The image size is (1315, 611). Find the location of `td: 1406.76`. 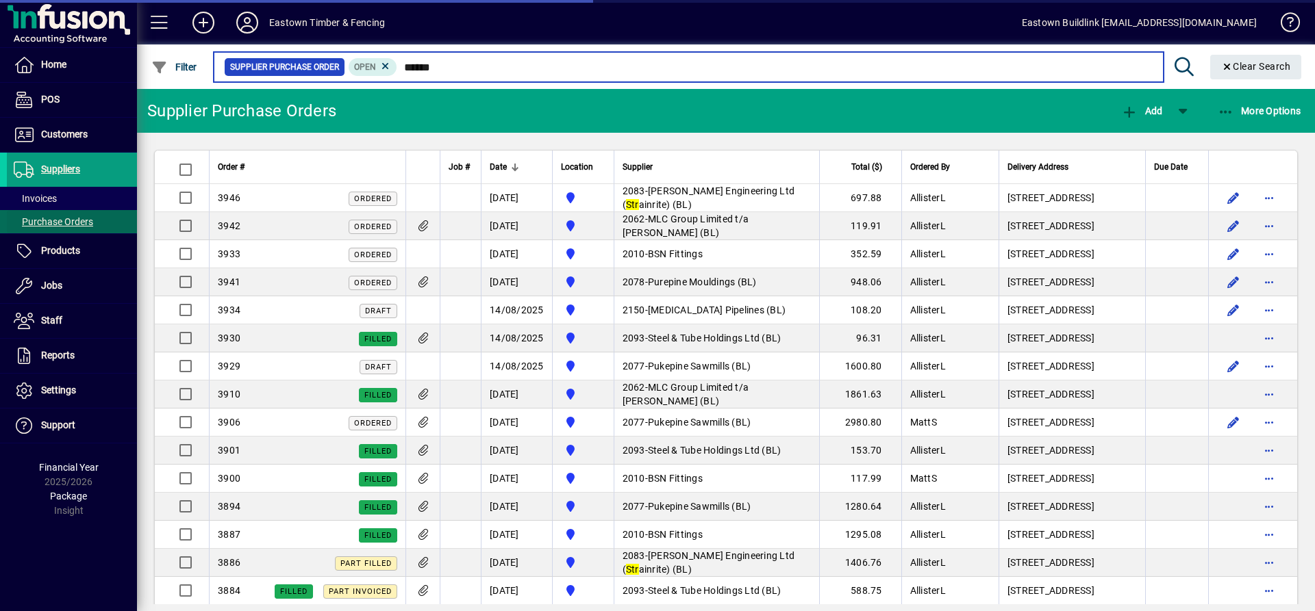

td: 1406.76 is located at coordinates (860, 563).